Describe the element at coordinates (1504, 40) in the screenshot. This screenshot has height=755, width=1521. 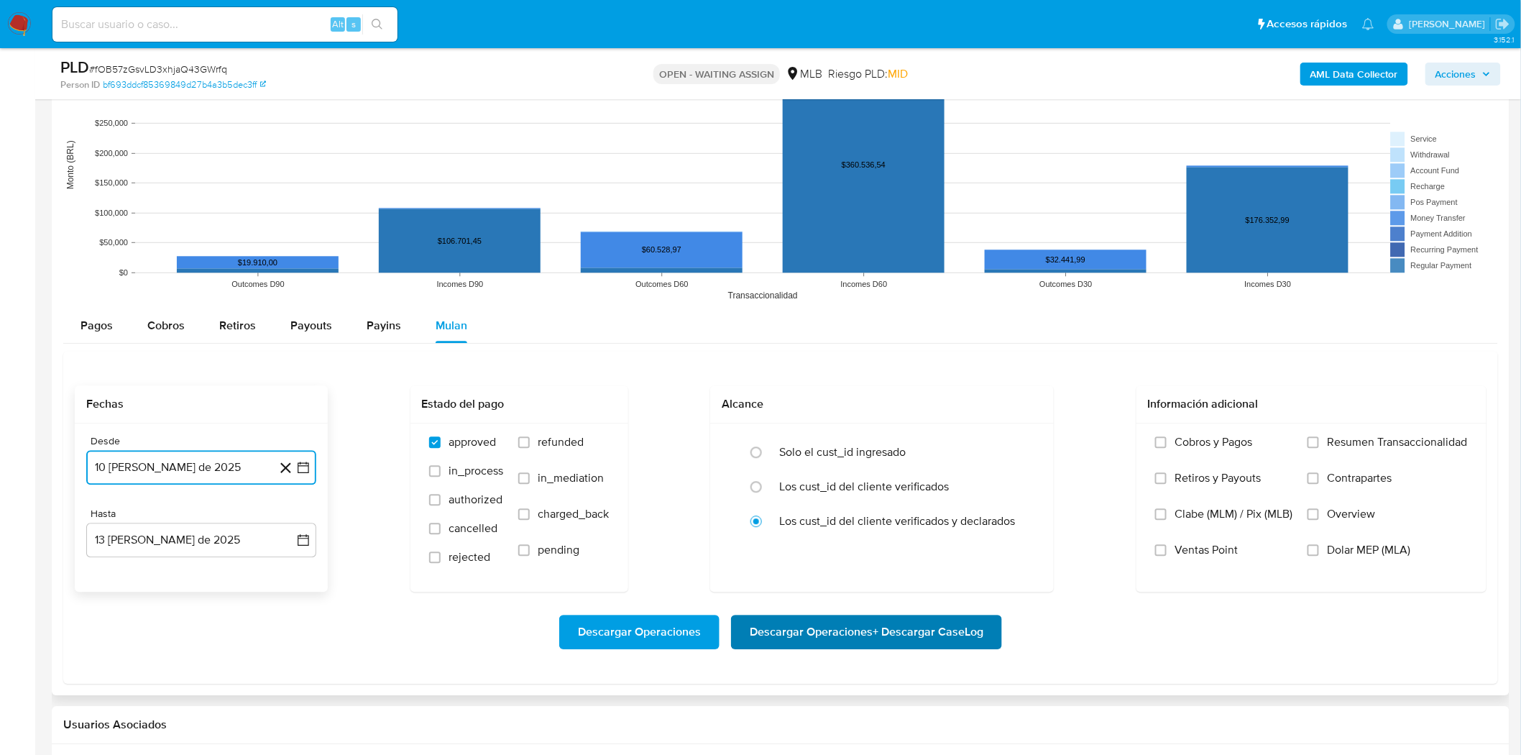
I see `span: 3.152.1` at that location.